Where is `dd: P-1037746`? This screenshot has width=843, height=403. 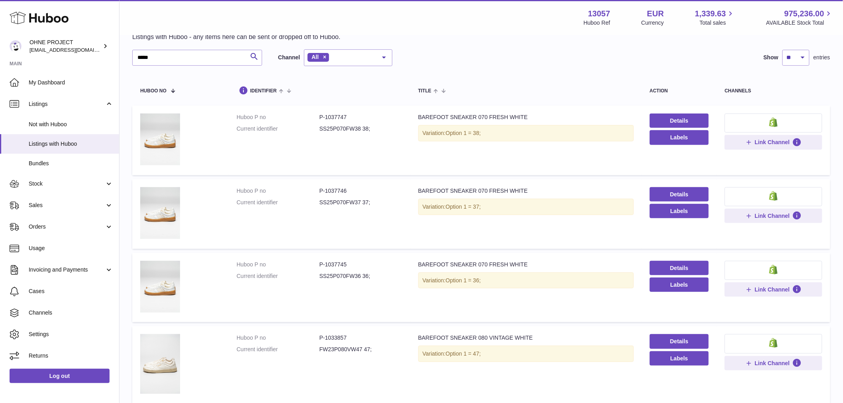 dd: P-1037746 is located at coordinates (361, 191).